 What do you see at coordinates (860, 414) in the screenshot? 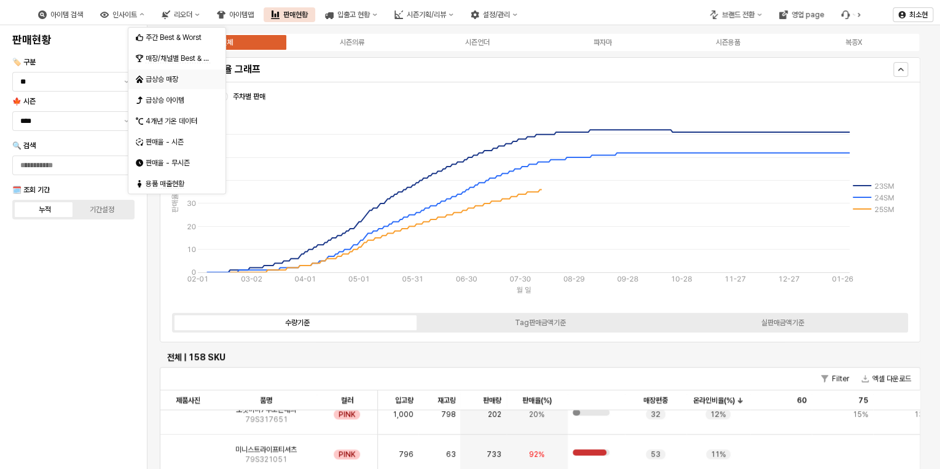
I see `span: 15%` at bounding box center [860, 414].